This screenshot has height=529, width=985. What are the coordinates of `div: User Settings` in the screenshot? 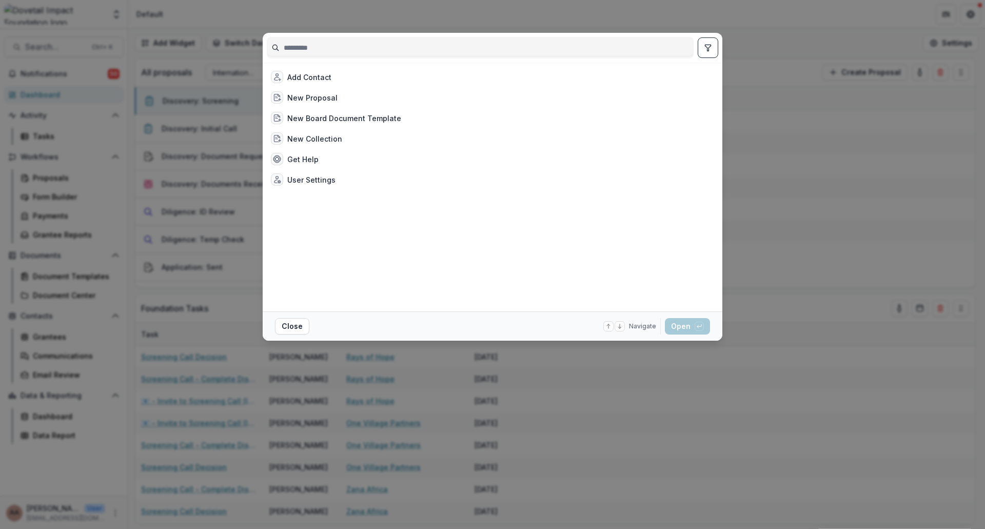 It's located at (311, 180).